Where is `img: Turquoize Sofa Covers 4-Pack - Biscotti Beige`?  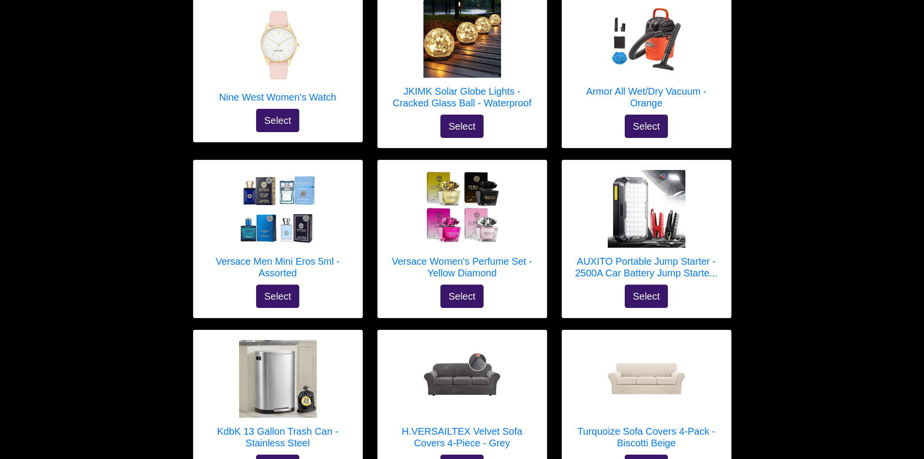
img: Turquoize Sofa Covers 4-Pack - Biscotti Beige is located at coordinates (647, 378).